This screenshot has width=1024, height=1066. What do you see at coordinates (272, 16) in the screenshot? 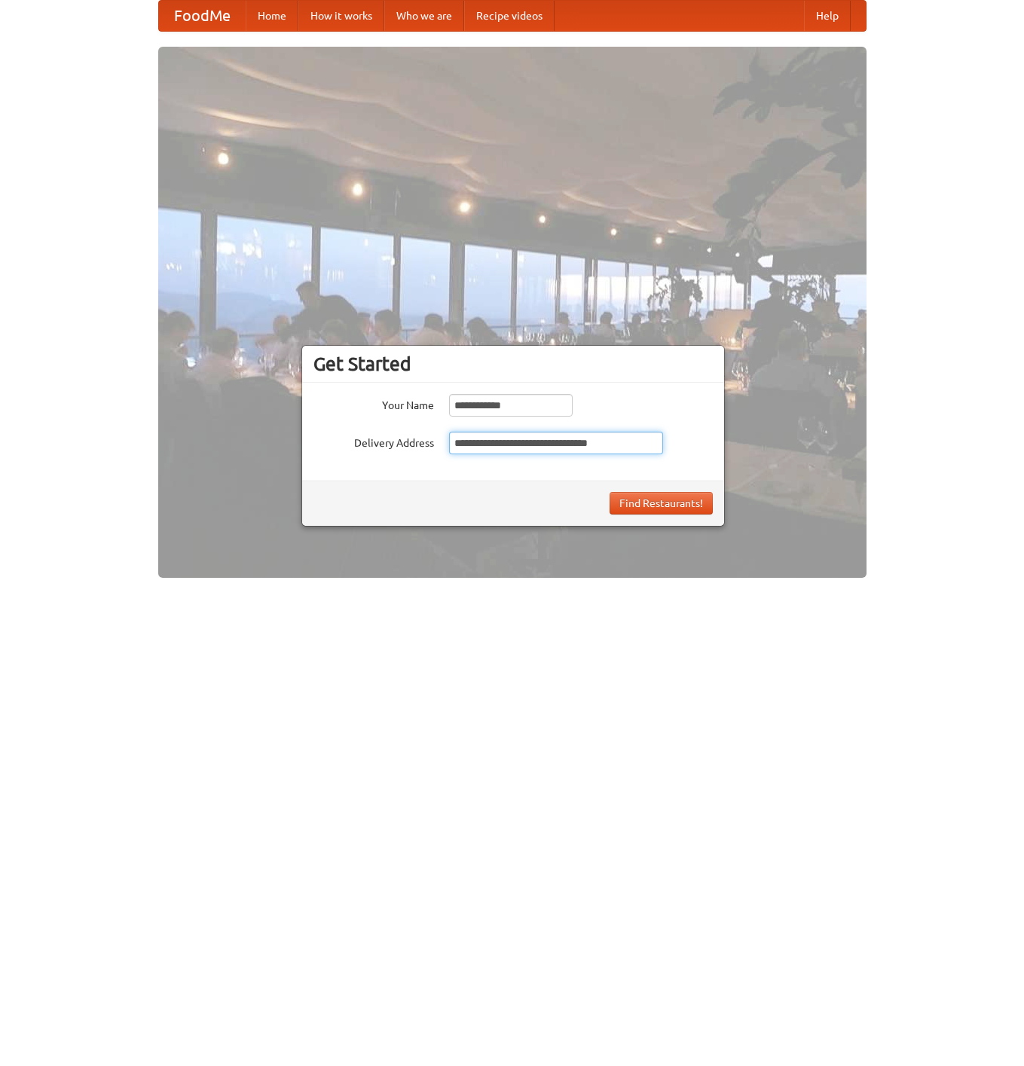
I see `a: Home` at bounding box center [272, 16].